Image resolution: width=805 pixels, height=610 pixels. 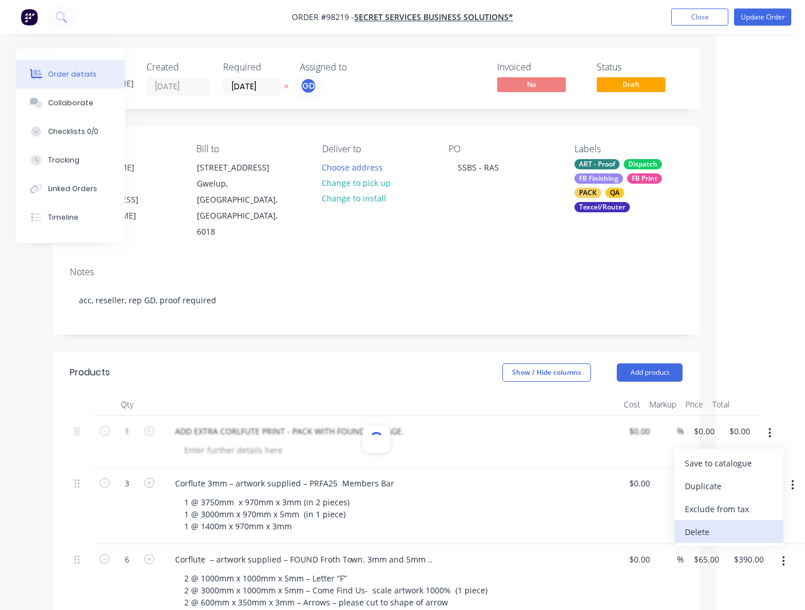 I want to click on div: Status, so click(x=640, y=67).